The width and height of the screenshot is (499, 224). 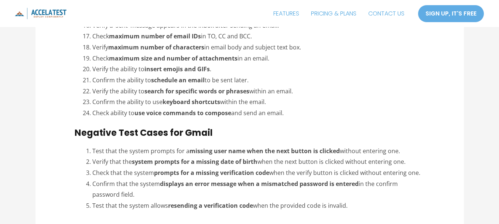 What do you see at coordinates (41, 13) in the screenshot?
I see `img: icon` at bounding box center [41, 13].